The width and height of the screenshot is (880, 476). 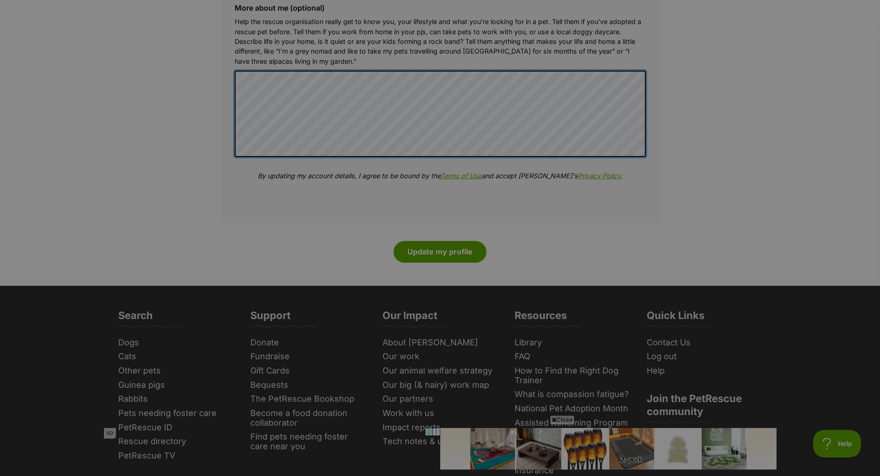 I want to click on h3: Search, so click(x=135, y=318).